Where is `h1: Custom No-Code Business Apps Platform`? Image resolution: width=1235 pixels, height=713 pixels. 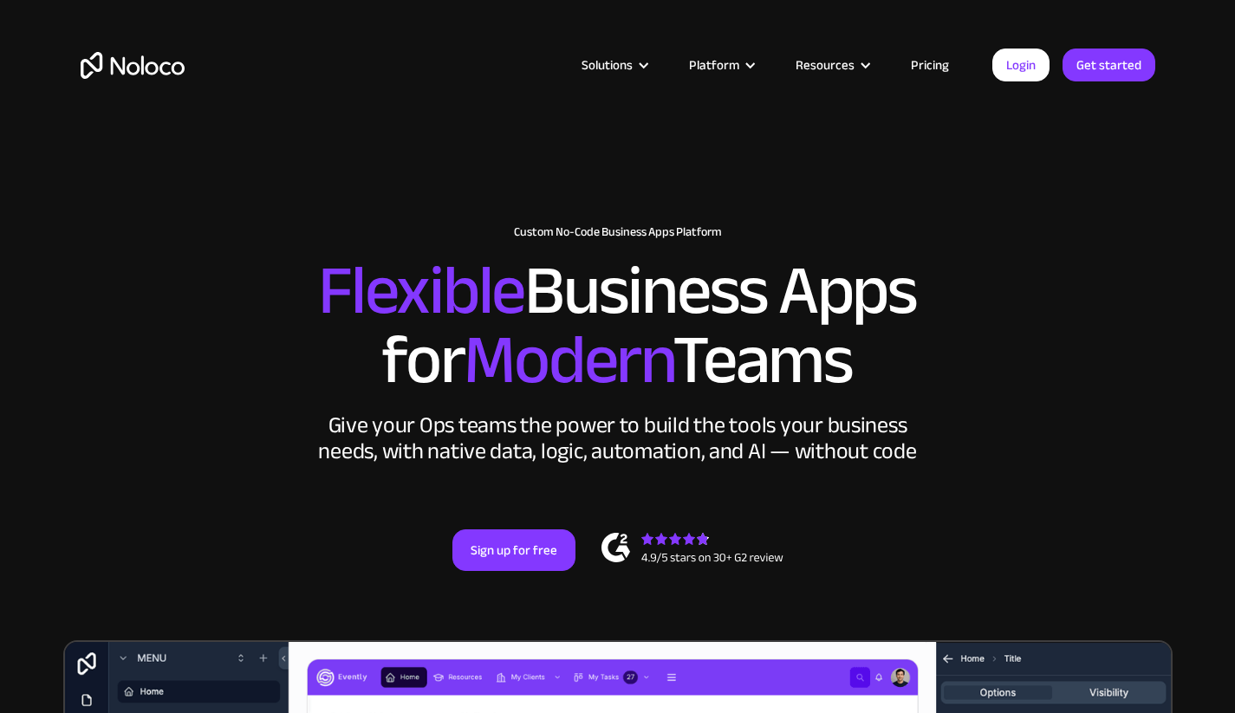 h1: Custom No-Code Business Apps Platform is located at coordinates (618, 232).